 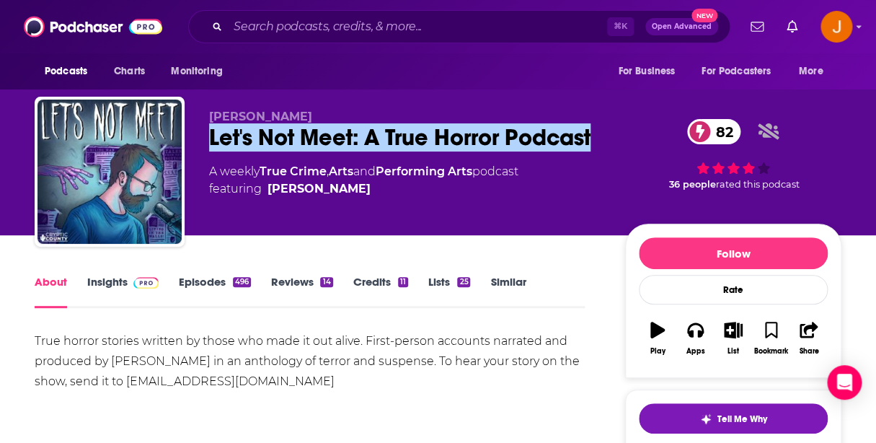 What do you see at coordinates (736, 71) in the screenshot?
I see `span: For Podcasters` at bounding box center [736, 71].